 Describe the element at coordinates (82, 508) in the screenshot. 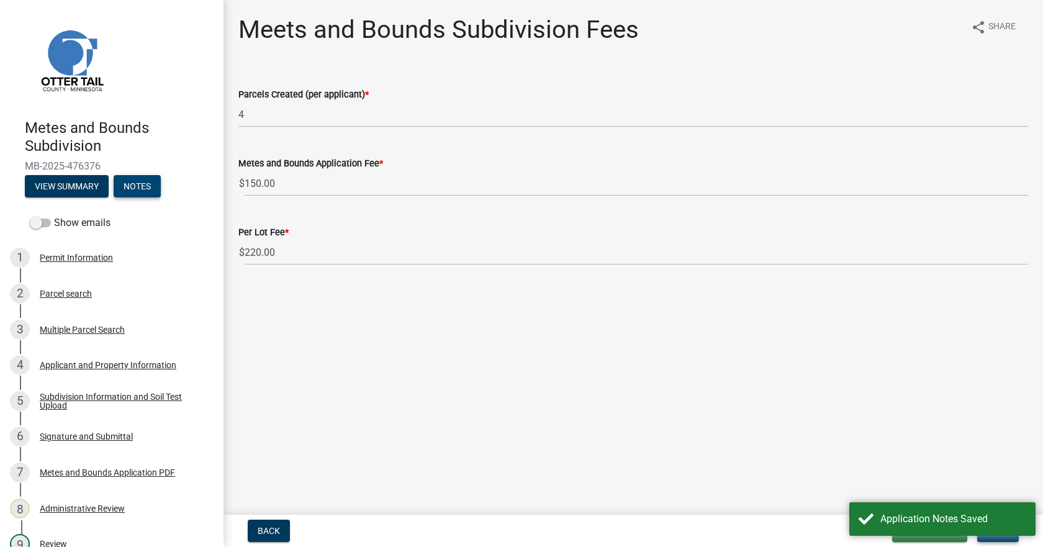

I see `div: Administrative Review` at that location.